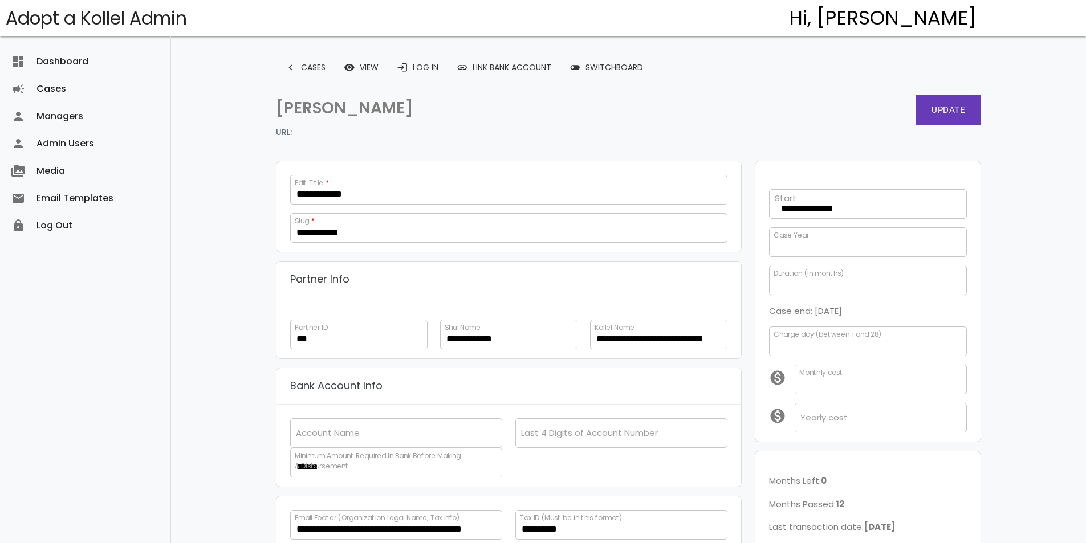  What do you see at coordinates (320, 279) in the screenshot?
I see `p: Partner Info` at bounding box center [320, 279].